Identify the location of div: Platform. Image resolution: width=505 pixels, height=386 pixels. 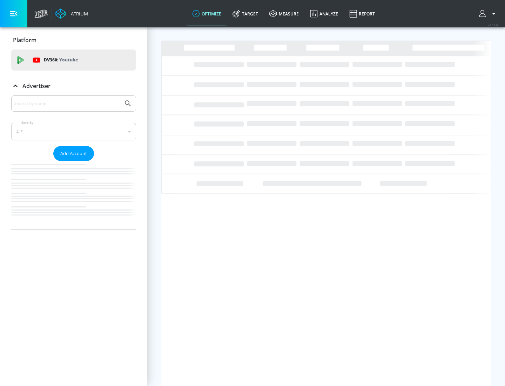
(74, 40).